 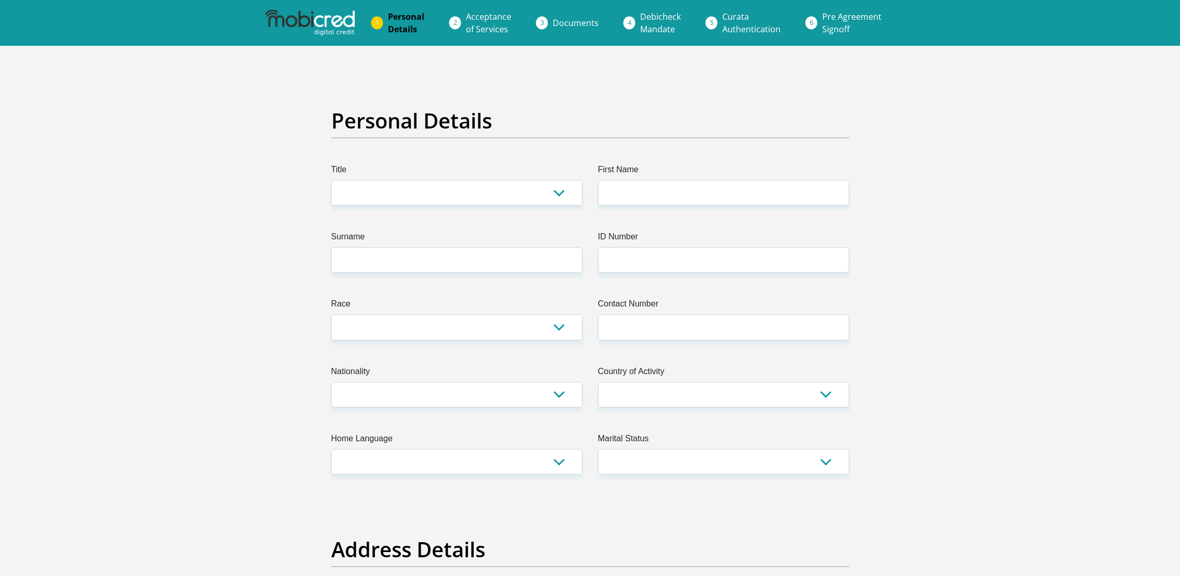 I want to click on label: Contact Number, so click(x=724, y=306).